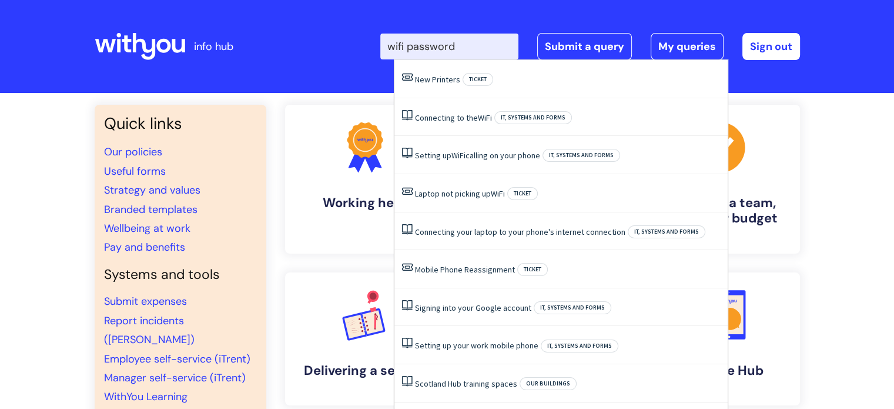  What do you see at coordinates (145, 301) in the screenshot?
I see `a: Submit expenses` at bounding box center [145, 301].